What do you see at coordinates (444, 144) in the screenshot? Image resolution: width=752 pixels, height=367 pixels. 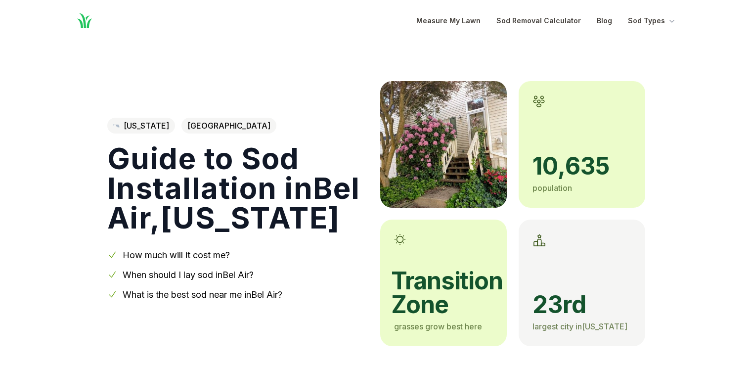 I see `img: A picture of Bel Air` at bounding box center [444, 144].